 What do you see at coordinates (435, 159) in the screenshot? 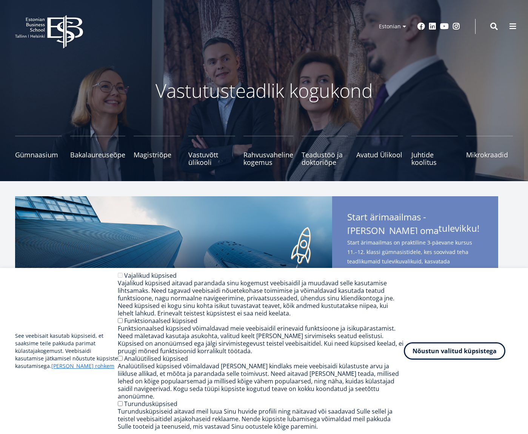
I see `span: Juhtide koolitus` at bounding box center [435, 159].